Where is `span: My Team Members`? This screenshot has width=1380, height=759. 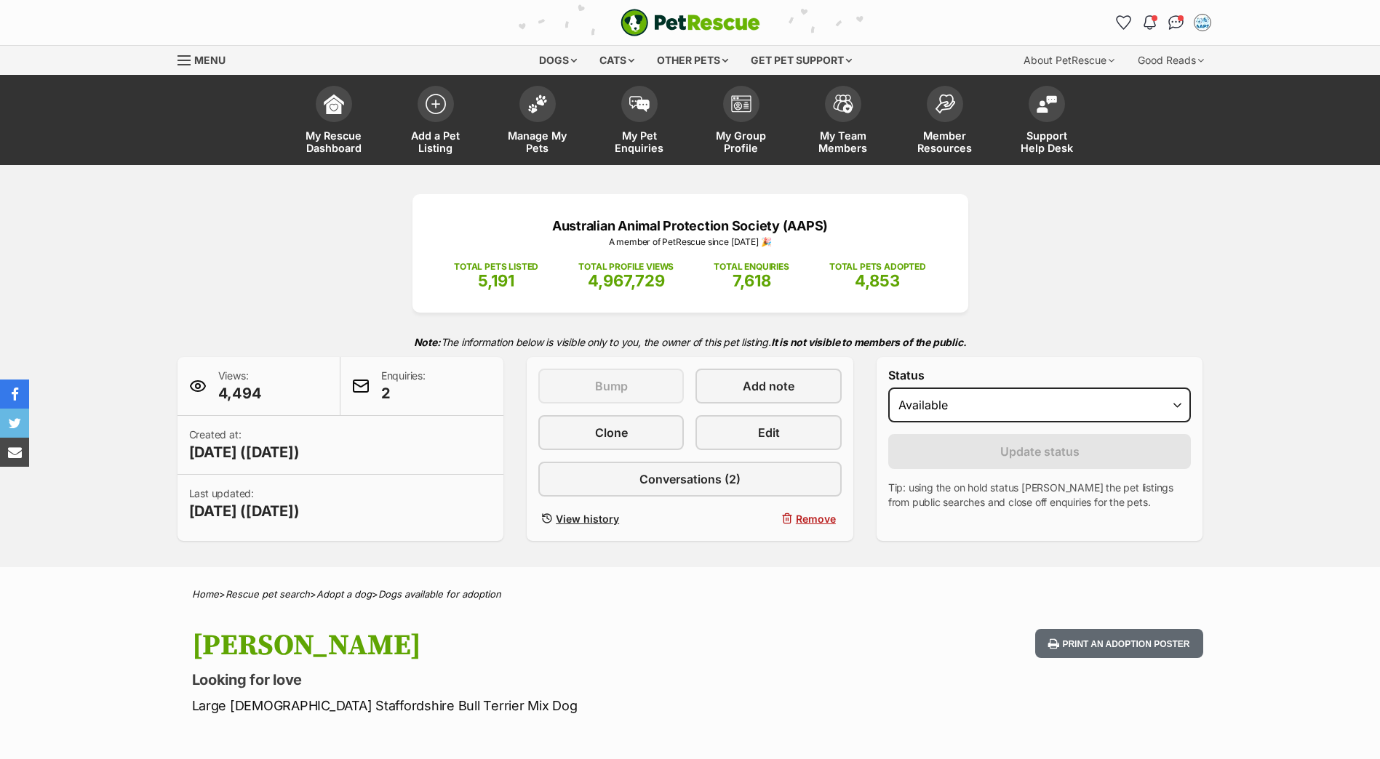
span: My Team Members is located at coordinates (843, 142).